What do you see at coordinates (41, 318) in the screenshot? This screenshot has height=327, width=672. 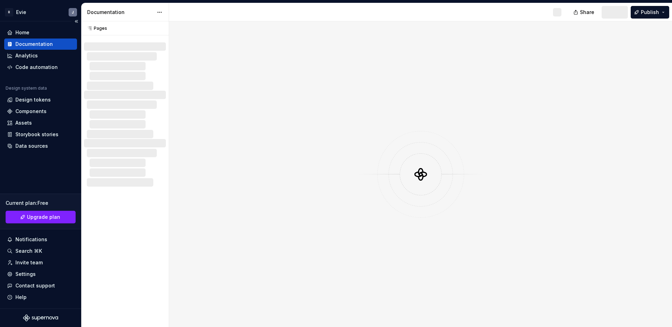 I see `a: Supernova Logo` at bounding box center [41, 318].